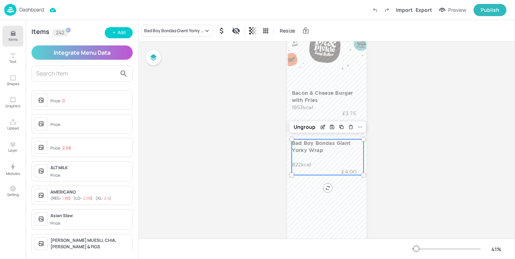 The image size is (515, 259). Describe the element at coordinates (424, 10) in the screenshot. I see `div: Export` at that location.